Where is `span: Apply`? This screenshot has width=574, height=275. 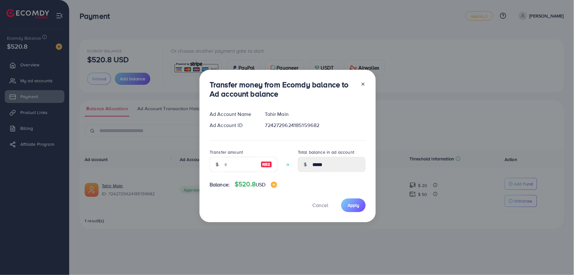 span: Apply is located at coordinates (353, 205).